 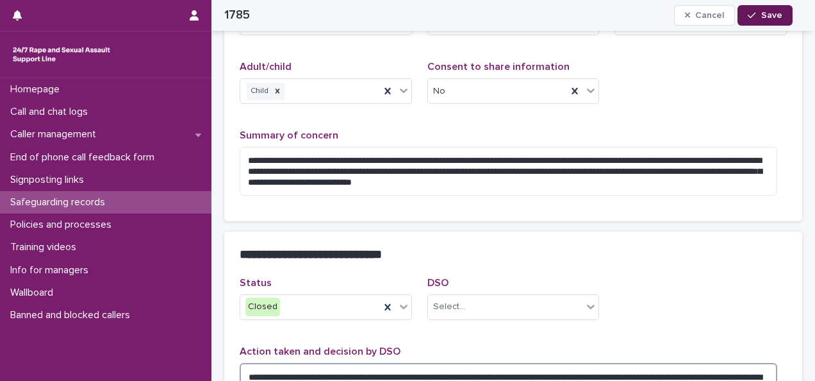 What do you see at coordinates (705, 15) in the screenshot?
I see `button: Cancel` at bounding box center [705, 15].